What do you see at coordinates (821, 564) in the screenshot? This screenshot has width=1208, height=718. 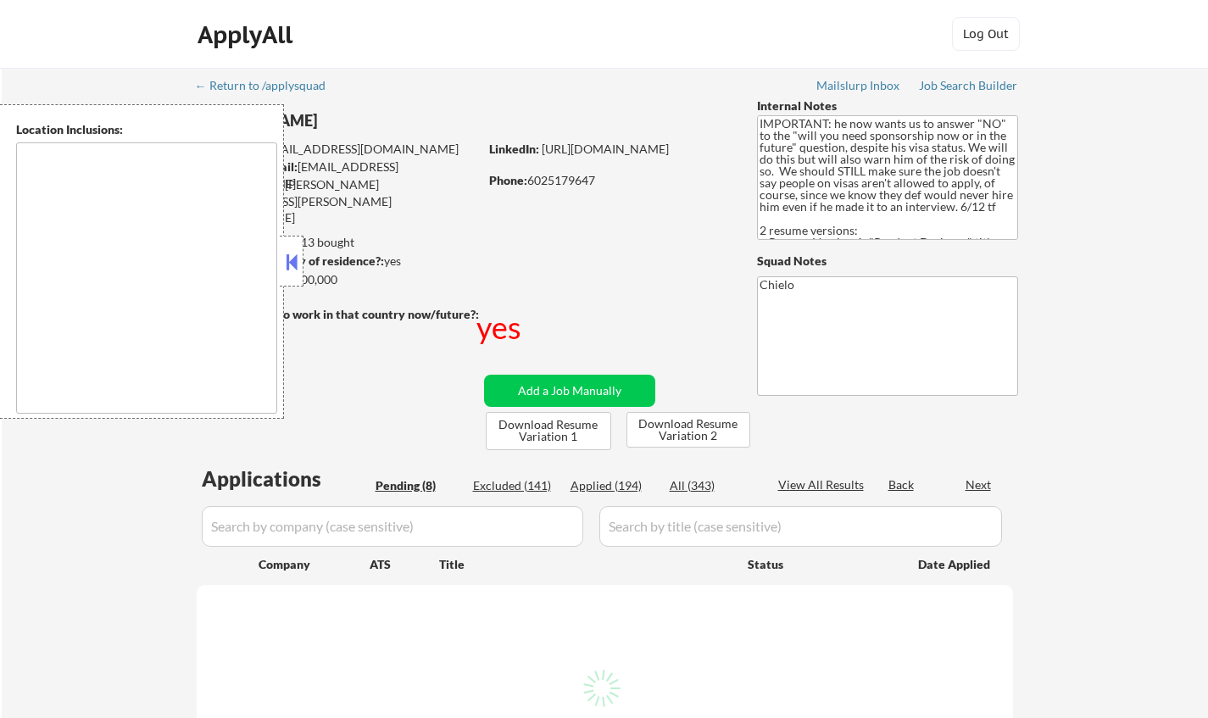 I see `div: Status` at bounding box center [821, 564].